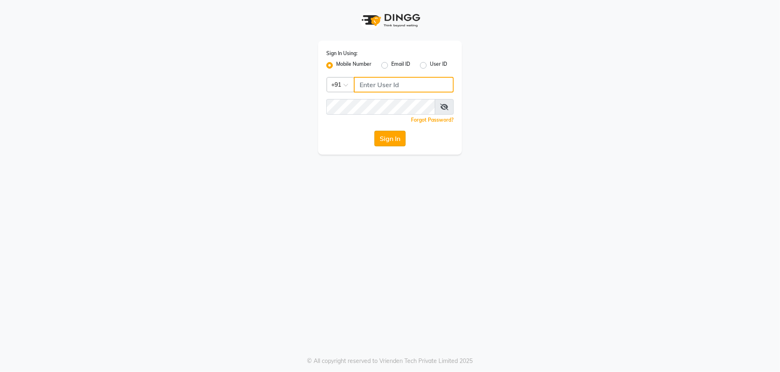 This screenshot has height=372, width=780. Describe the element at coordinates (342, 53) in the screenshot. I see `label: Sign In Using:` at that location.